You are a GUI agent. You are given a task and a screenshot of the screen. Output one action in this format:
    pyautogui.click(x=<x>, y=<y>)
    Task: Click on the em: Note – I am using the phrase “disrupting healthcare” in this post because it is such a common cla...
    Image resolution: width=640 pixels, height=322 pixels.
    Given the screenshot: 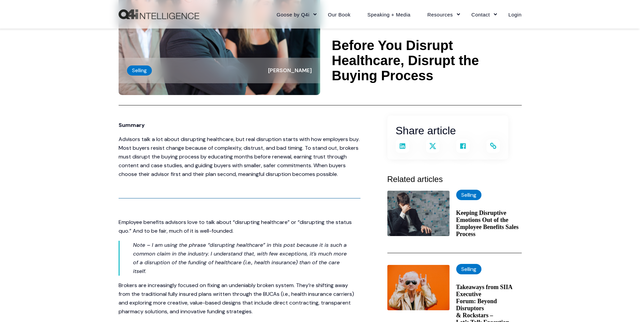 What is the action you would take?
    pyautogui.click(x=240, y=258)
    